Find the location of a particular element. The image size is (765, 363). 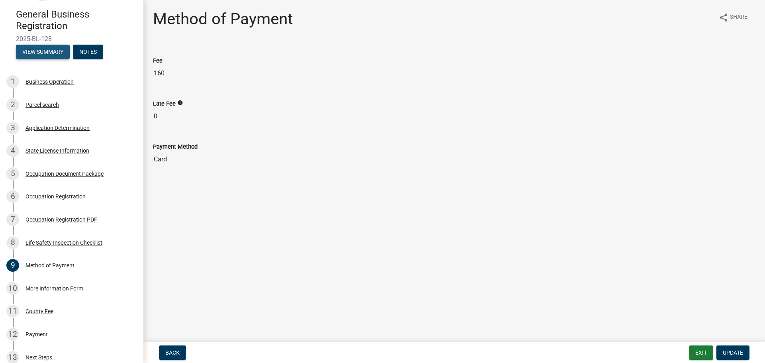

div: 1 is located at coordinates (13, 82).